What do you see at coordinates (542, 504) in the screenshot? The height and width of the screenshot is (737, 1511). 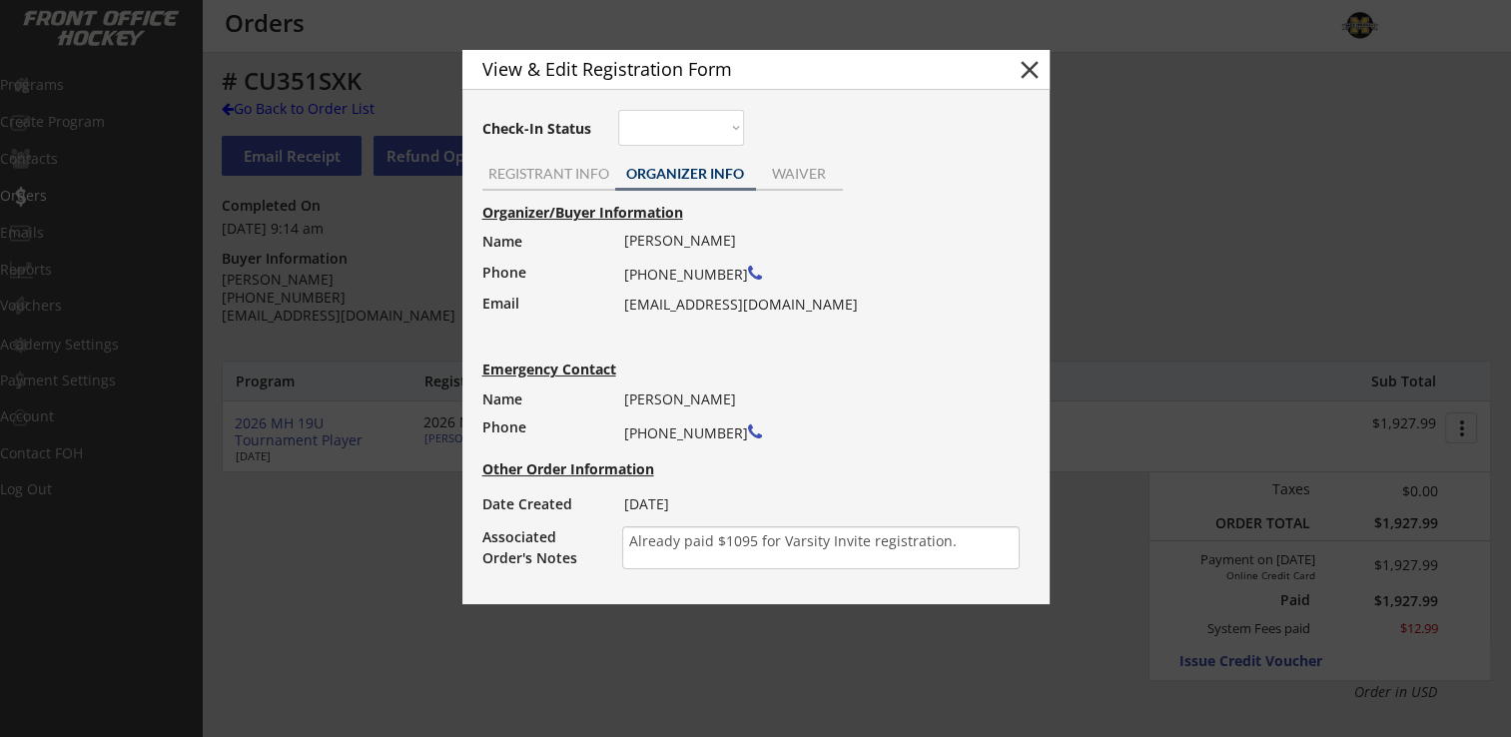 I see `div: Date Created` at bounding box center [542, 504].